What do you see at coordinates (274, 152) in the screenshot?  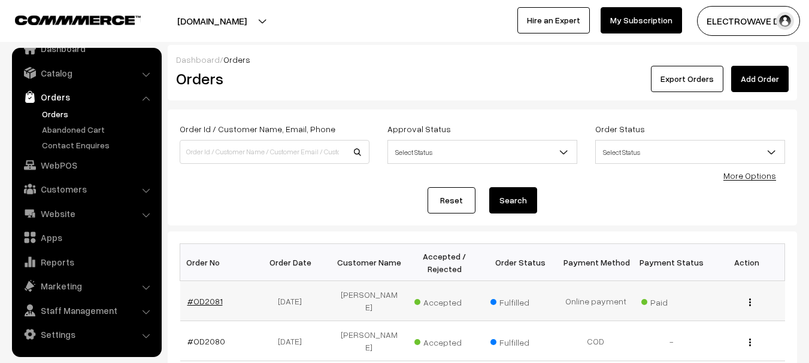 I see `input: Order Id / Customer Name / Customer Email / Customer Phone` at bounding box center [274, 152].